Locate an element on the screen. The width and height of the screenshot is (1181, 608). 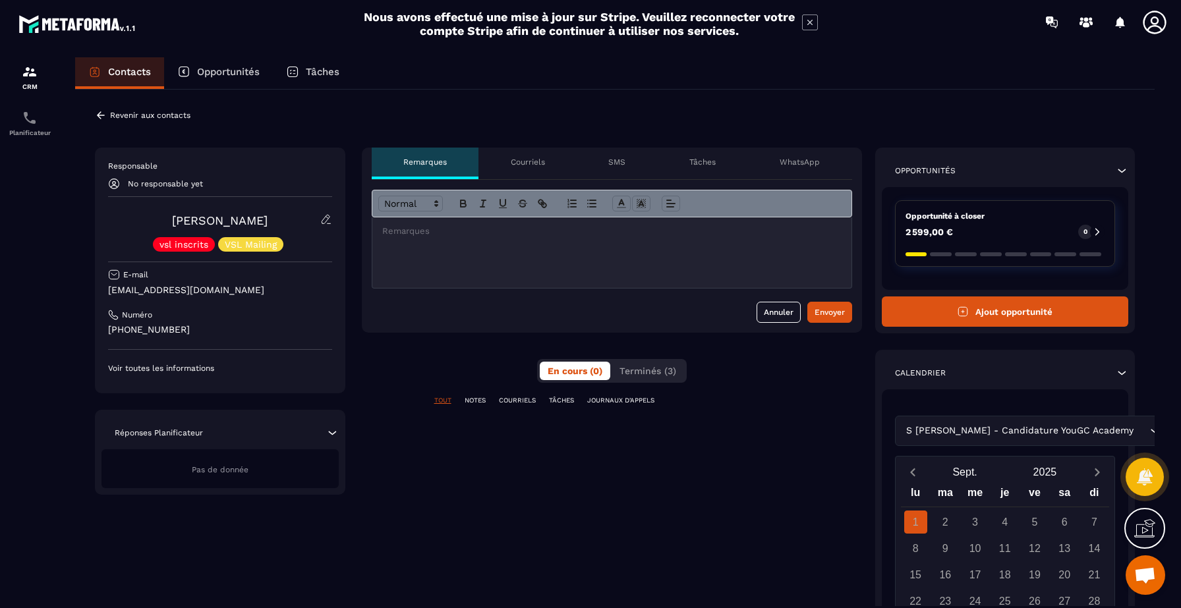
span: Pas de donnée is located at coordinates (220, 470).